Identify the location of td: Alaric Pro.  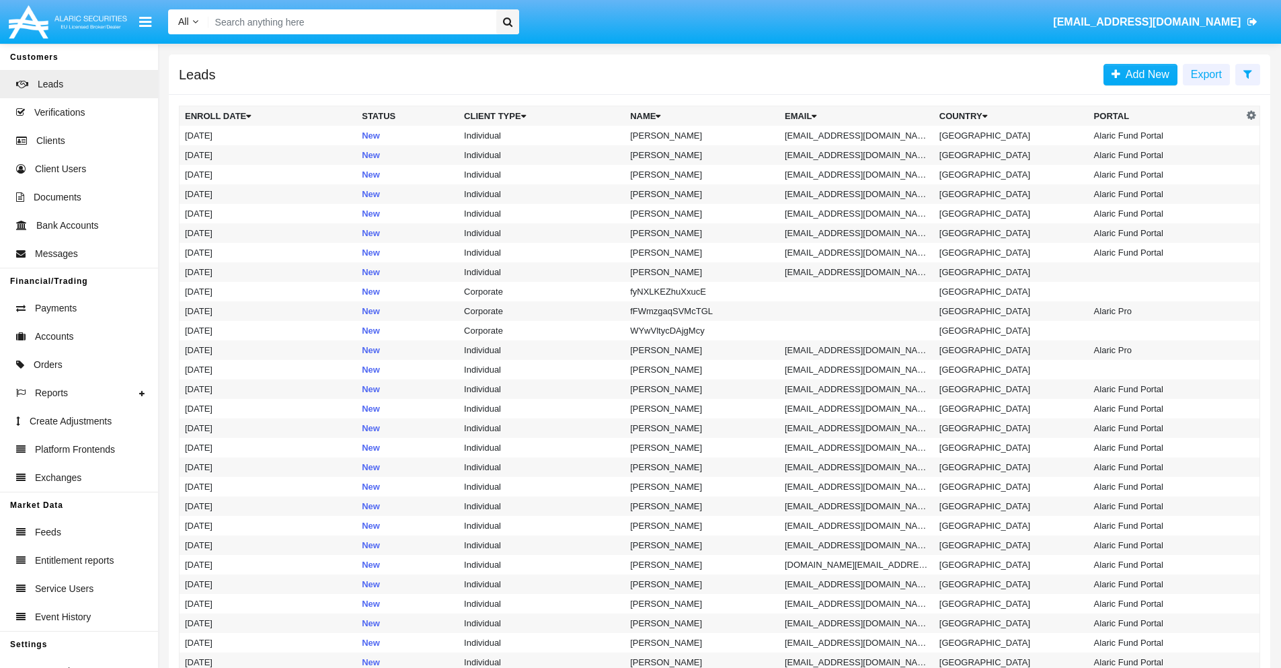
(1166, 350).